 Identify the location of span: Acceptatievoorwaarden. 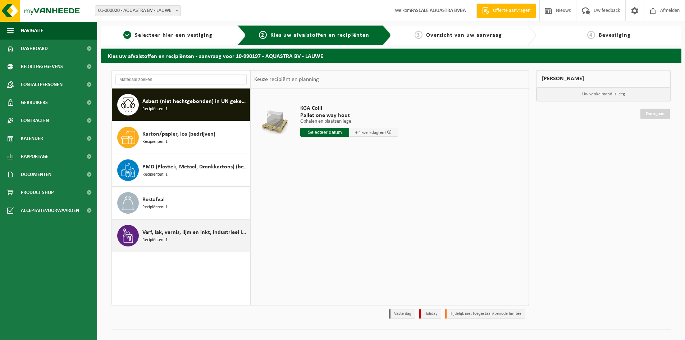
(50, 210).